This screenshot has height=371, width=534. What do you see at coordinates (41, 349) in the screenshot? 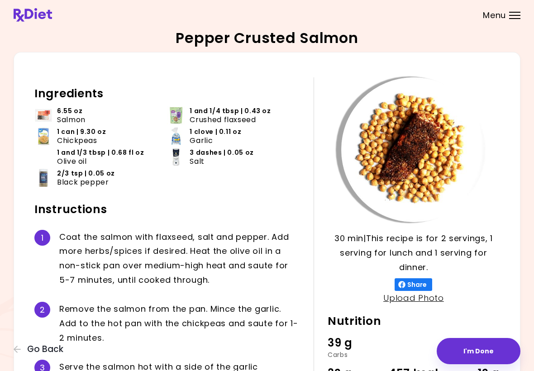
I see `button: Go Back` at bounding box center [41, 349].